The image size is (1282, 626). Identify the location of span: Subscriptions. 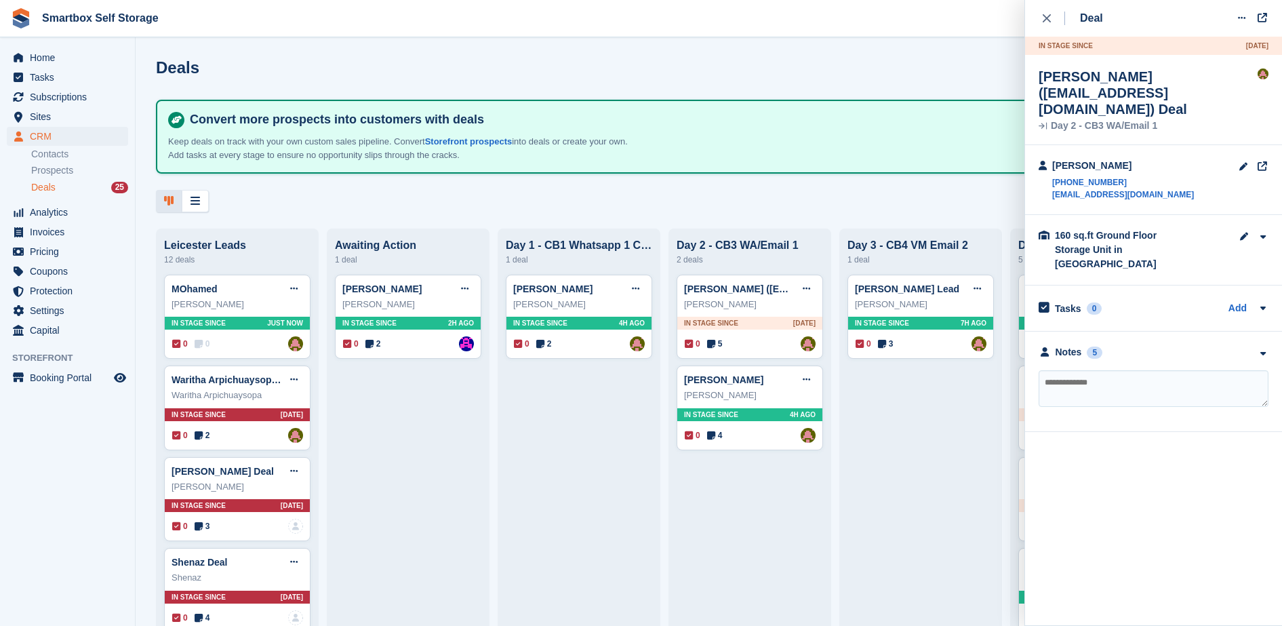
(71, 97).